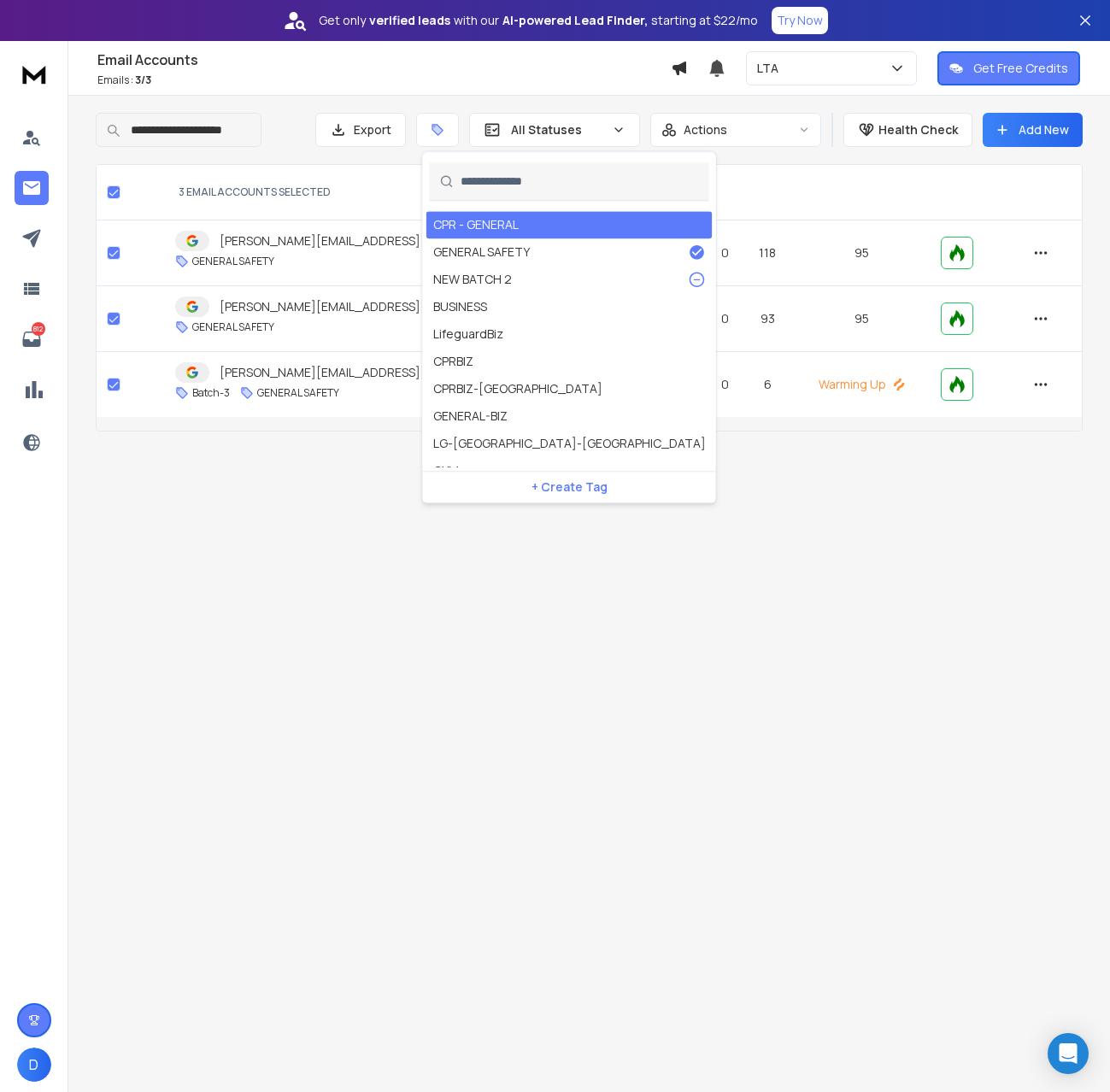 The height and width of the screenshot is (1092, 1110). I want to click on p: All Statuses, so click(558, 130).